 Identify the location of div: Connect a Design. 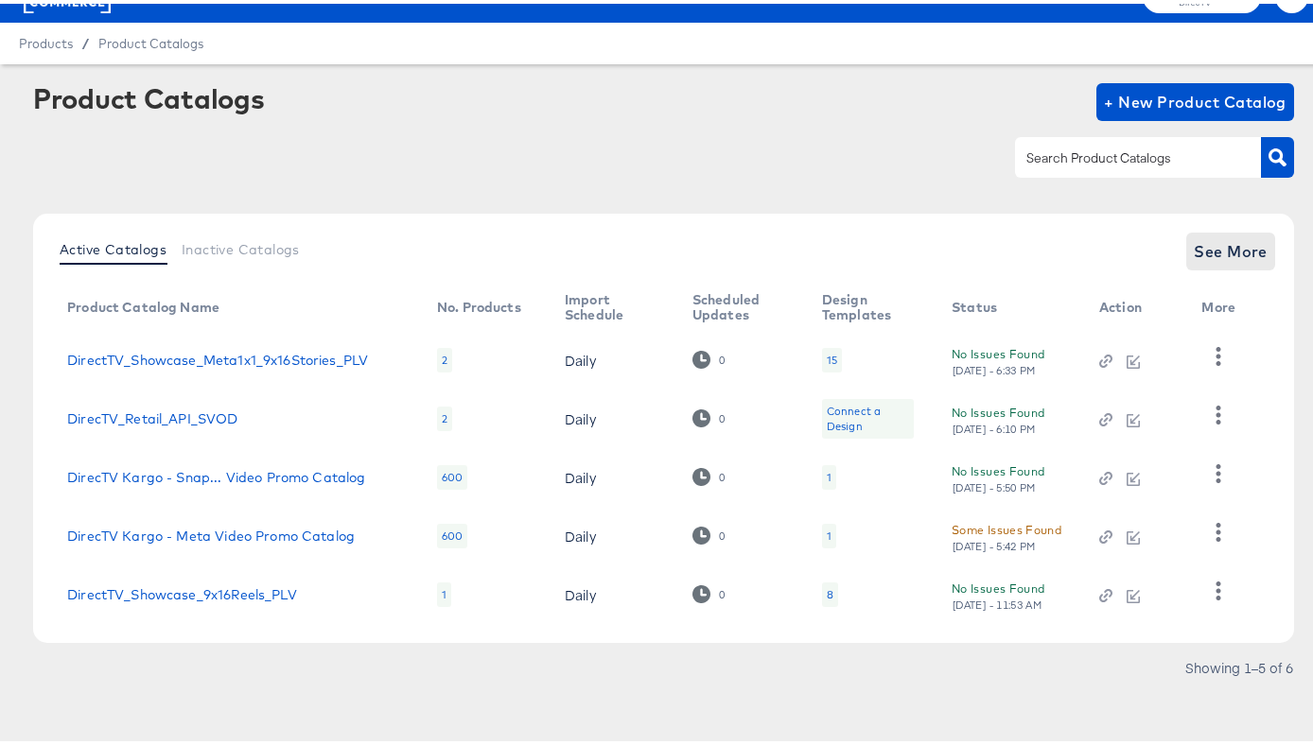
(867, 415).